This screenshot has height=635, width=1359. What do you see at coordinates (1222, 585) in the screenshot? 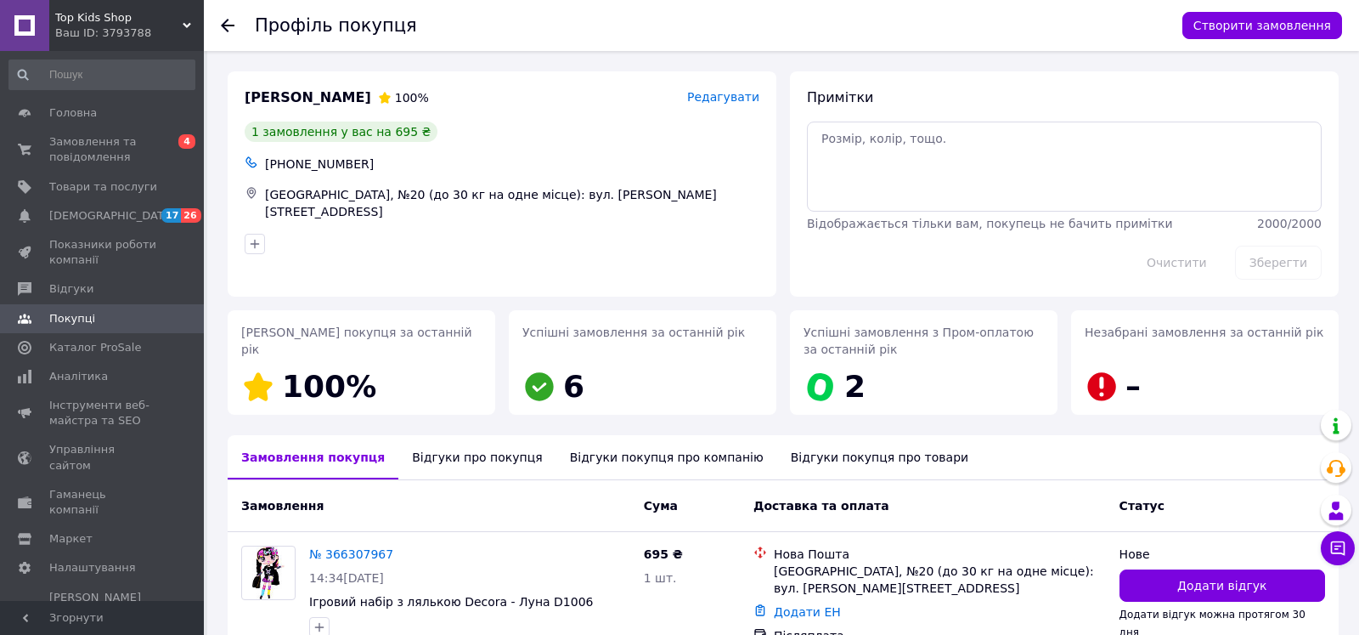
I see `span: Додати відгук` at bounding box center [1222, 585].